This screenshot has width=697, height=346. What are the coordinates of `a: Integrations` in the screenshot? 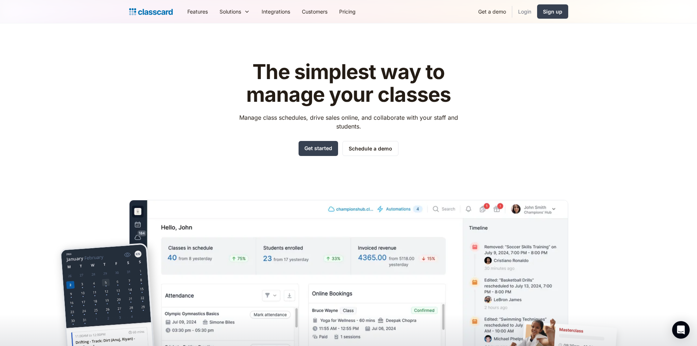 It's located at (276, 11).